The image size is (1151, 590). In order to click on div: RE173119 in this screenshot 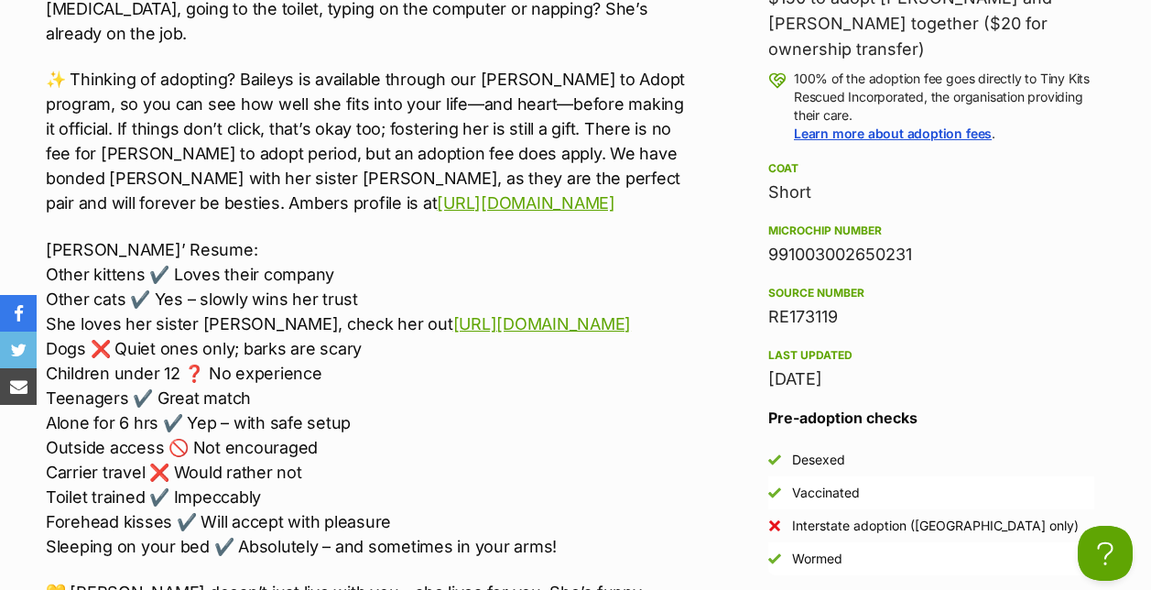, I will do `click(931, 317)`.